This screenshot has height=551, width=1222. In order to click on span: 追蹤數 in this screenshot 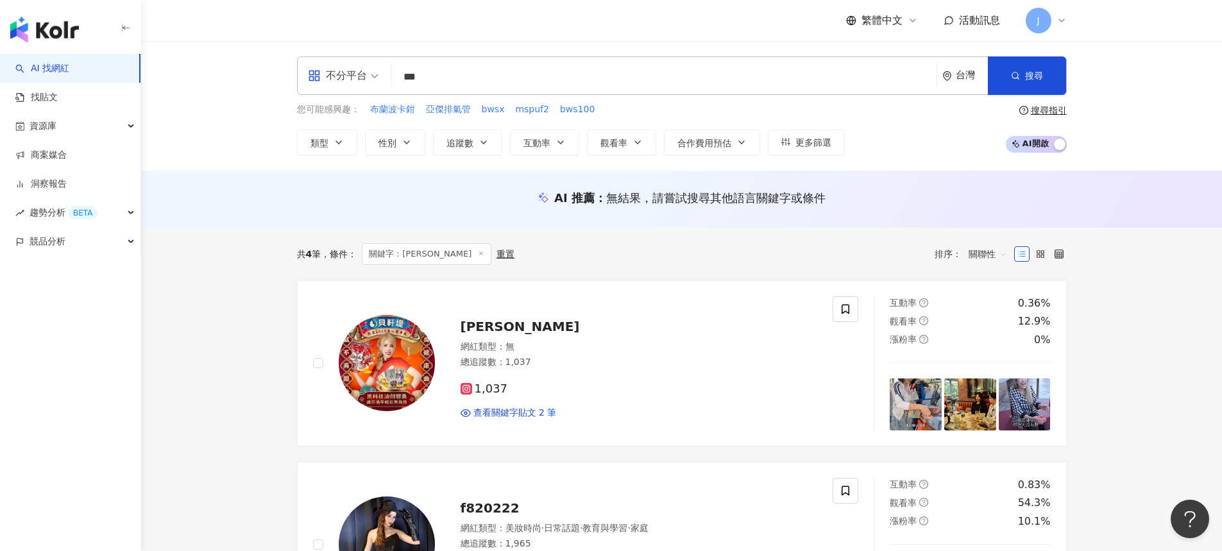, I will do `click(460, 143)`.